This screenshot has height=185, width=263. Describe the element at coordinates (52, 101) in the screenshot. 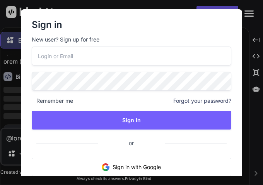

I see `span: Remember me` at that location.